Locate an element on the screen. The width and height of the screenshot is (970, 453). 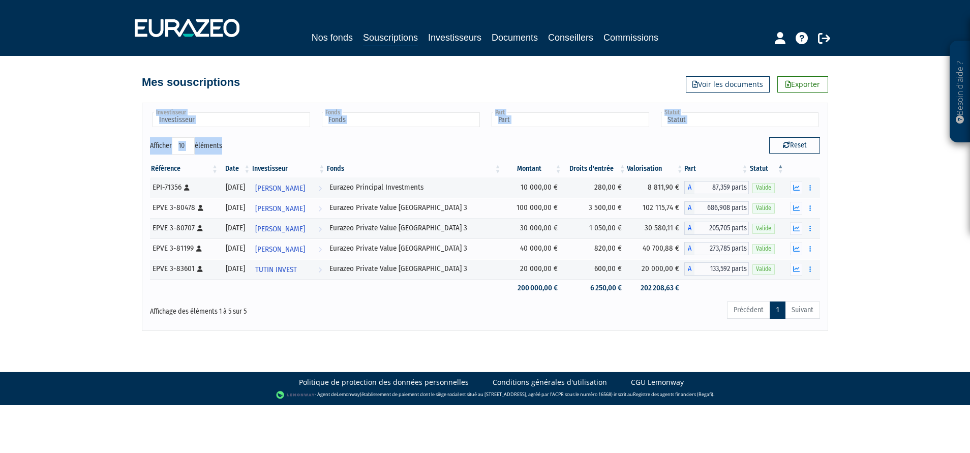
a: Exporter is located at coordinates (803, 84).